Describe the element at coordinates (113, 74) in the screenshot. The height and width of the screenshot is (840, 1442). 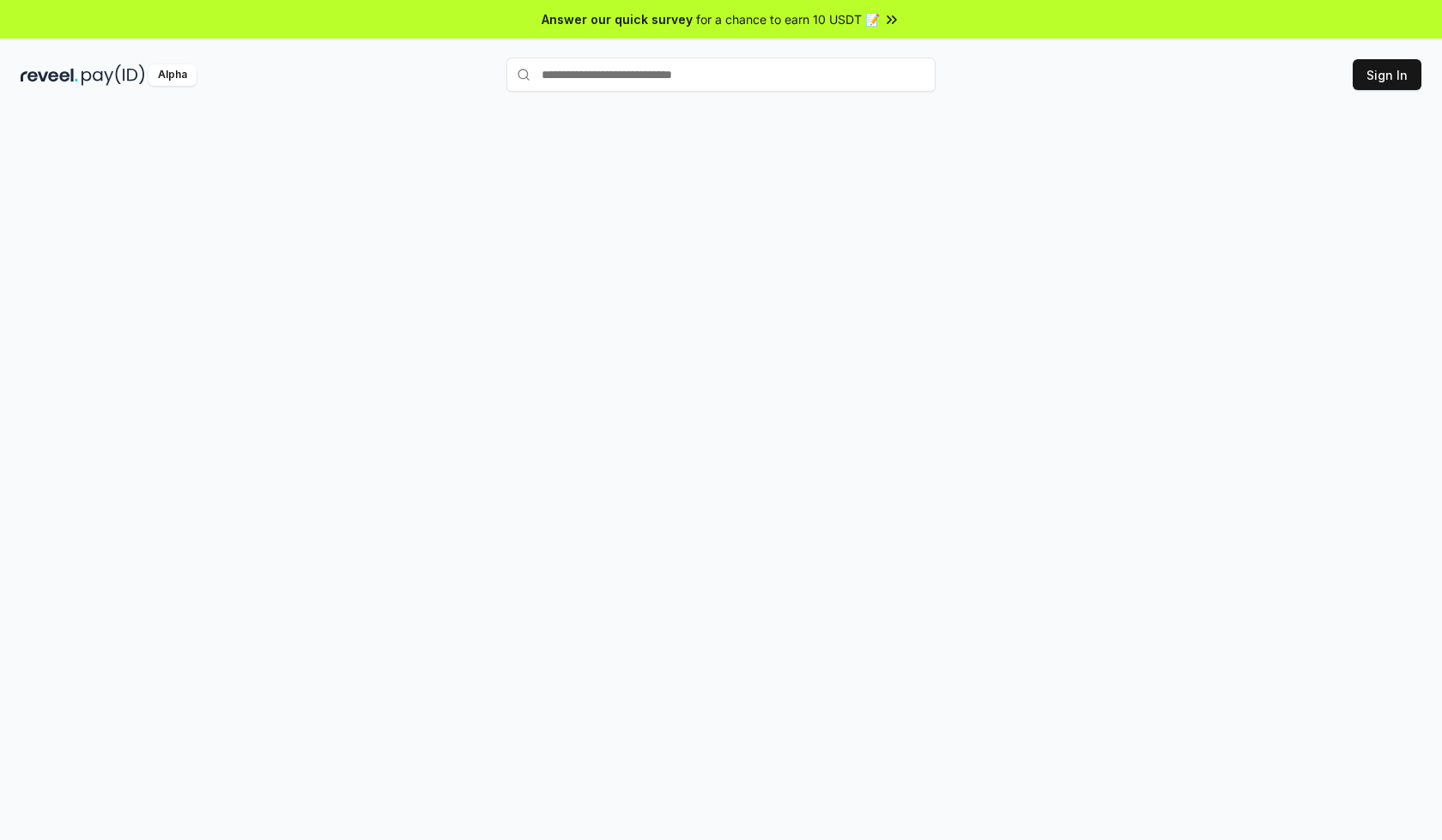
I see `img: pay_id` at that location.